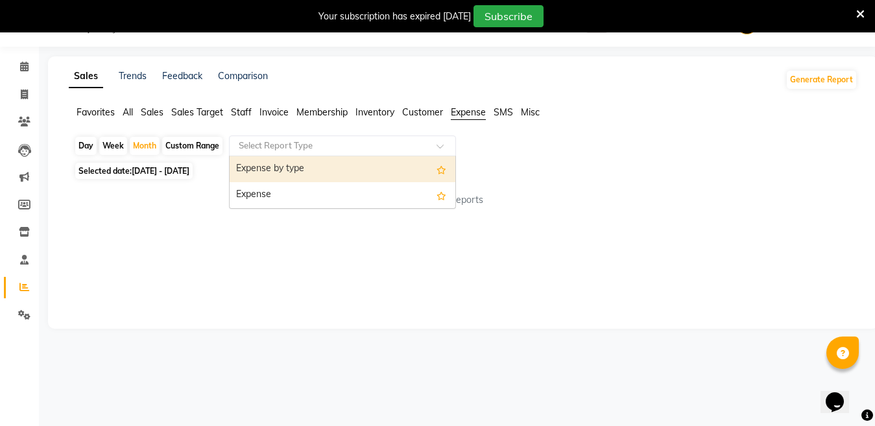  Describe the element at coordinates (132, 76) in the screenshot. I see `a: Trends` at that location.